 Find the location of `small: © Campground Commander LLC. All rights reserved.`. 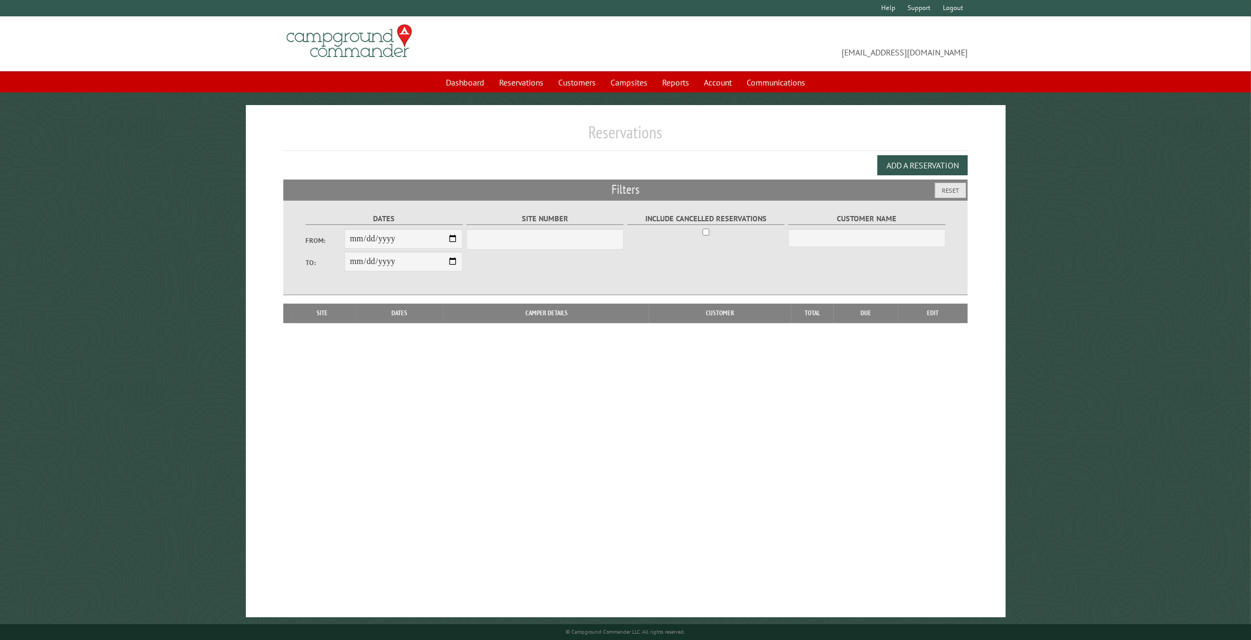

small: © Campground Commander LLC. All rights reserved. is located at coordinates (626, 631).